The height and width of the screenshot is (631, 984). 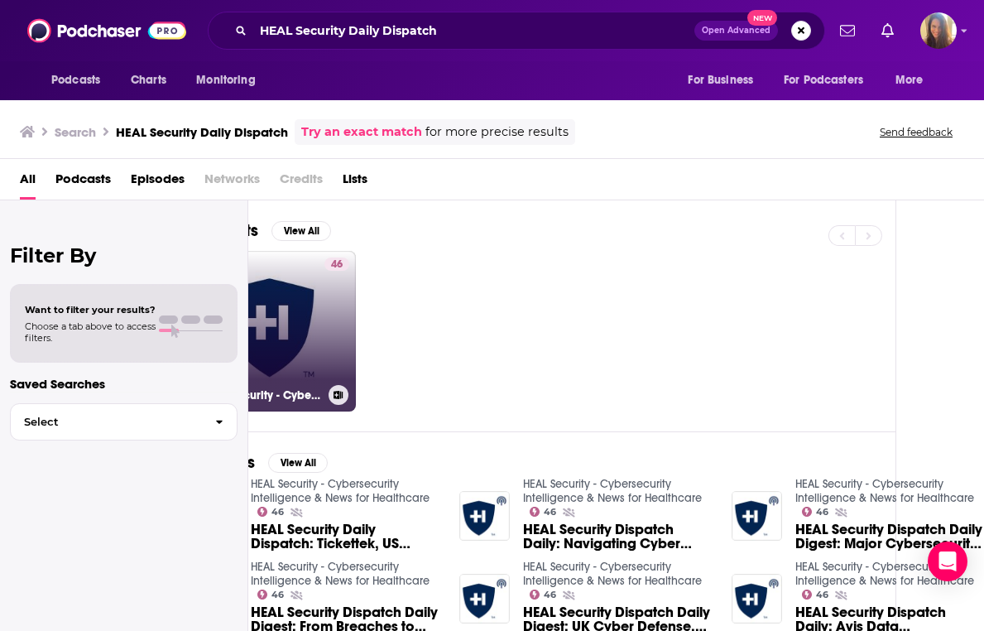 What do you see at coordinates (756, 516) in the screenshot?
I see `img: HEAL Security Dispatch Daily Digest: Major Cybersecurity Breaches and Healthcare Risks Uncovered` at bounding box center [756, 516].